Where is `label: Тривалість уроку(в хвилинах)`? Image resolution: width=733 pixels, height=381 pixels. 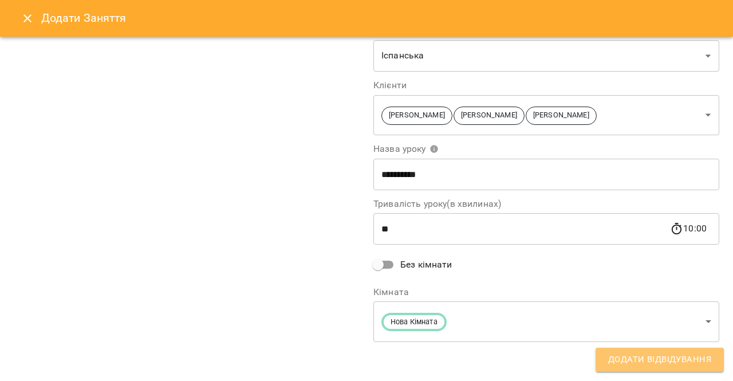
label: Тривалість уроку(в хвилинах) is located at coordinates (546, 204).